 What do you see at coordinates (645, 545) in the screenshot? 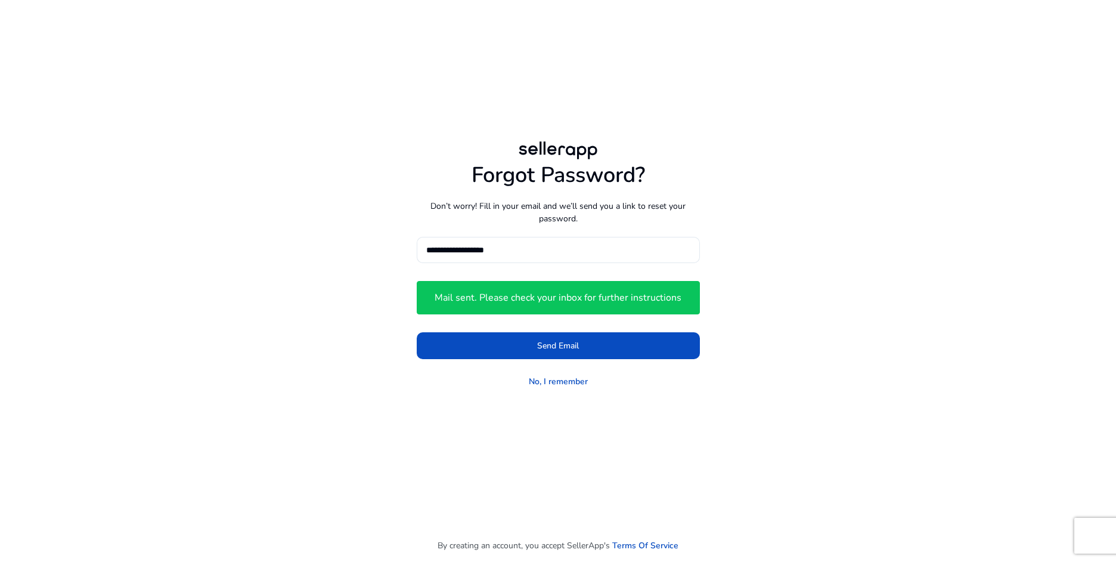
I see `a: Terms Of Service` at bounding box center [645, 545].